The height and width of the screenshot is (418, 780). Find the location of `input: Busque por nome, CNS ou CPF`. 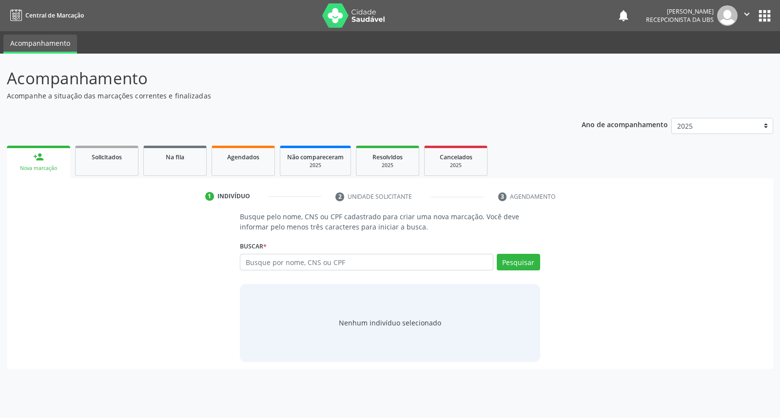

input: Busque por nome, CNS ou CPF is located at coordinates (366, 262).